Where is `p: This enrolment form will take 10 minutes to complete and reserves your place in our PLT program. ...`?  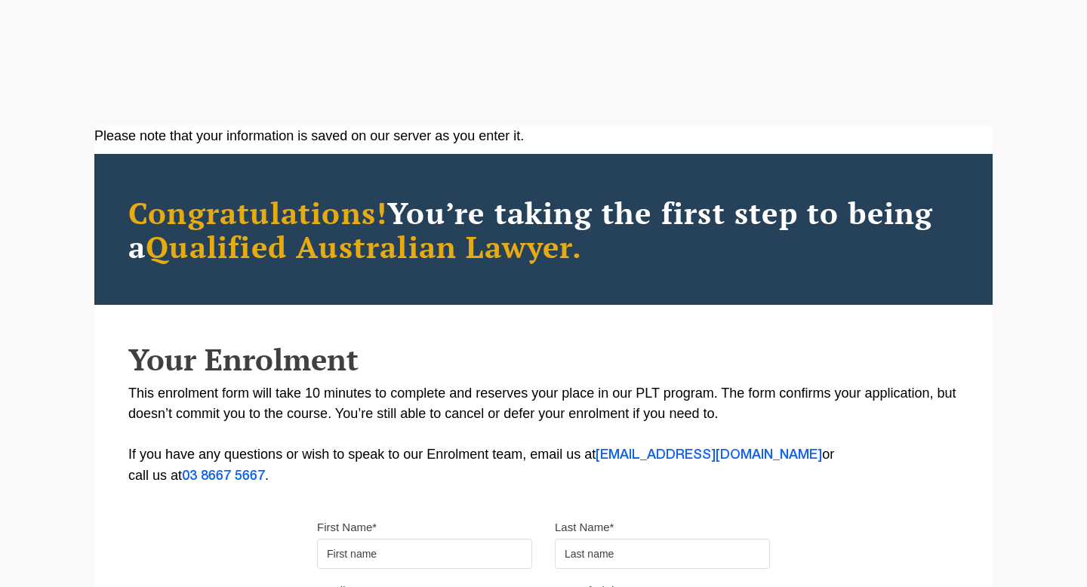
p: This enrolment form will take 10 minutes to complete and reserves your place in our PLT program. ... is located at coordinates (543, 435).